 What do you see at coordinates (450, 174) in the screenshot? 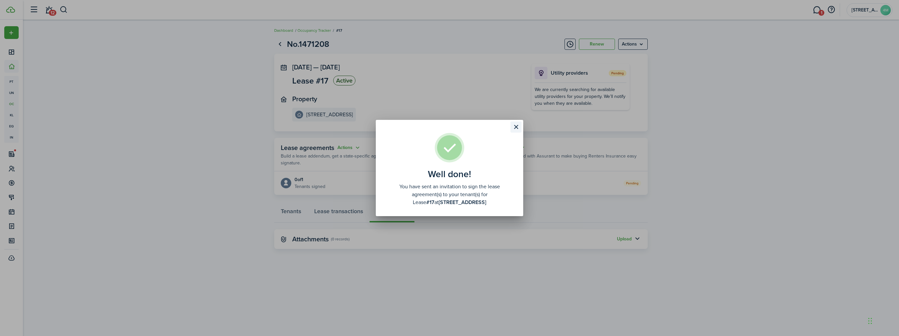
I see `well-done-title: Well done!` at bounding box center [450, 174].